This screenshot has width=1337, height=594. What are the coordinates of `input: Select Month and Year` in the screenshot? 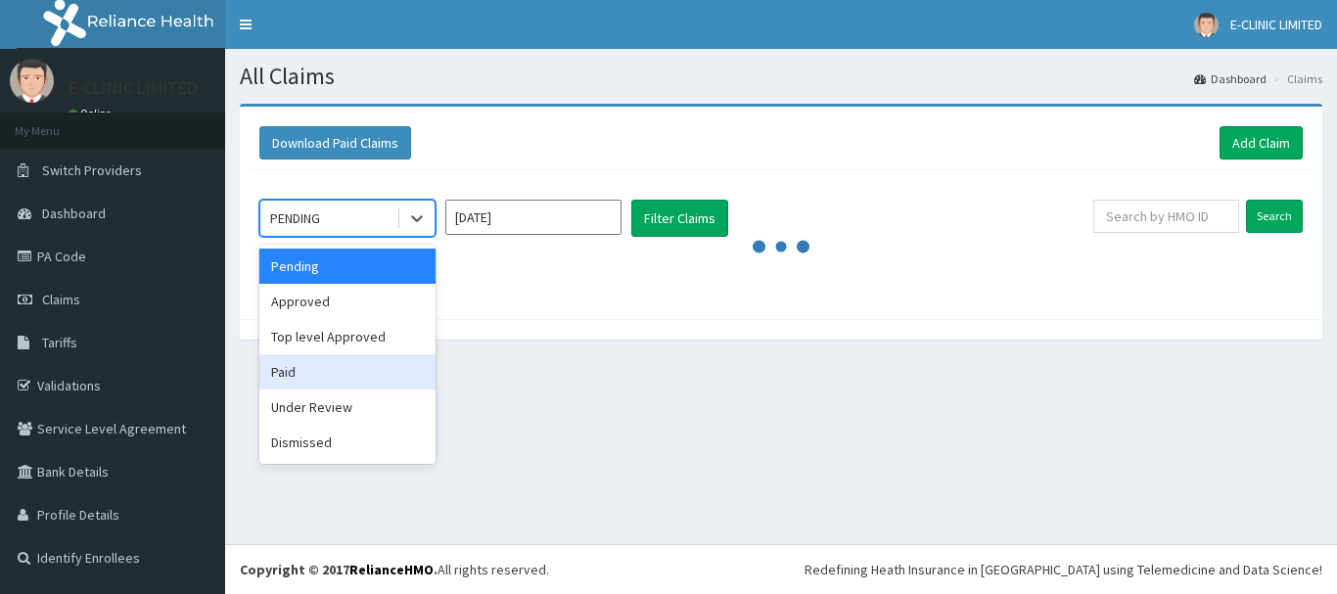 It's located at (533, 217).